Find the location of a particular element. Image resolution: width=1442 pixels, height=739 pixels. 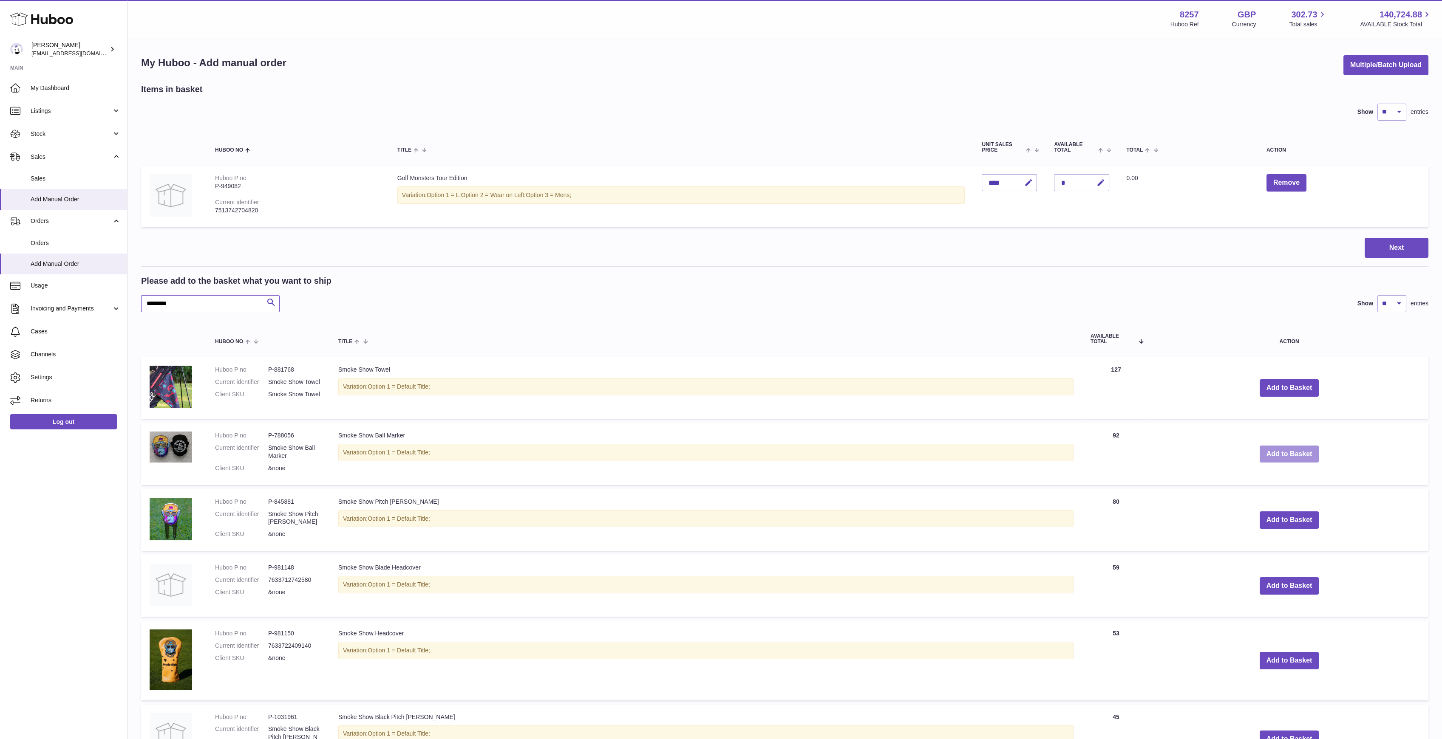

dd: 7633722409140 is located at coordinates (294, 646).